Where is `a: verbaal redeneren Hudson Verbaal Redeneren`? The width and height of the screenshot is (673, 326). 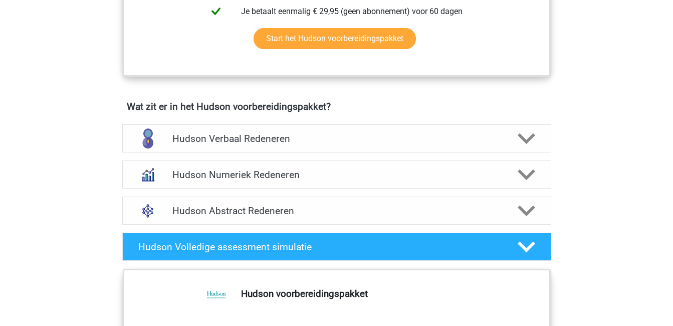 a: verbaal redeneren Hudson Verbaal Redeneren is located at coordinates (337, 138).